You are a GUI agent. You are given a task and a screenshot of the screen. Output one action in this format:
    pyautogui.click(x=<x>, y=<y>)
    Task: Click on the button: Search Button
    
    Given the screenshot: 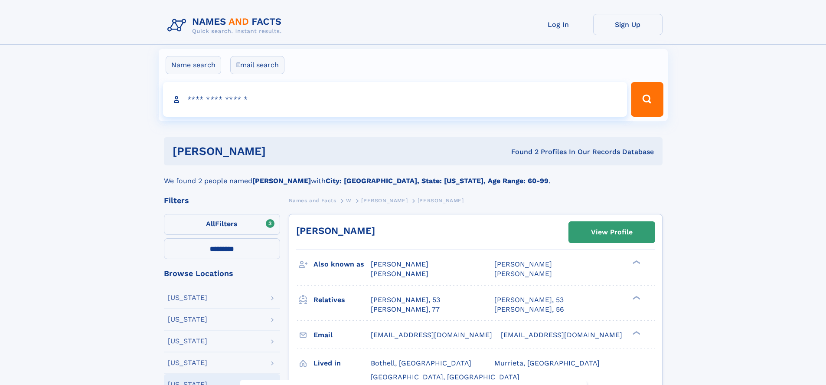 What is the action you would take?
    pyautogui.click(x=647, y=99)
    